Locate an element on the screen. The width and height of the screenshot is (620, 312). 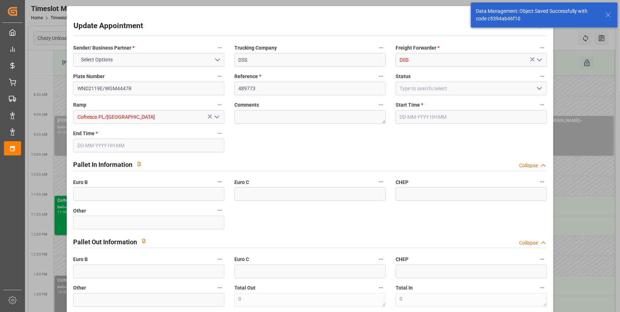
span: Reference is located at coordinates (248, 76).